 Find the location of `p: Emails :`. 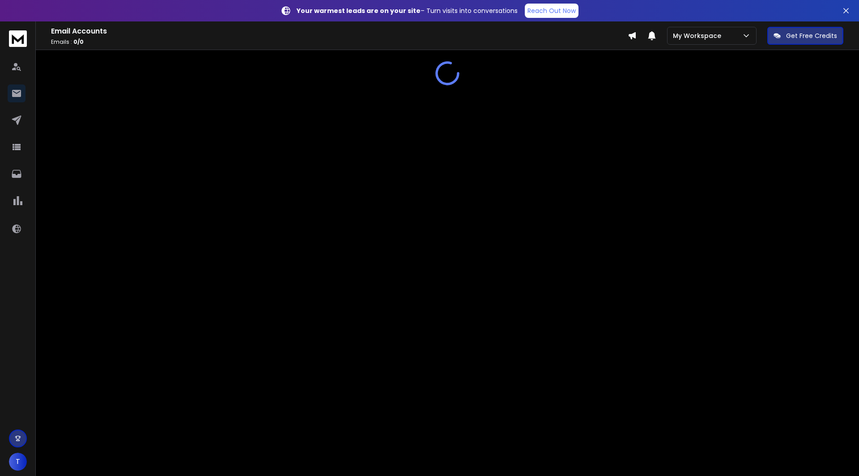

p: Emails : is located at coordinates (339, 42).